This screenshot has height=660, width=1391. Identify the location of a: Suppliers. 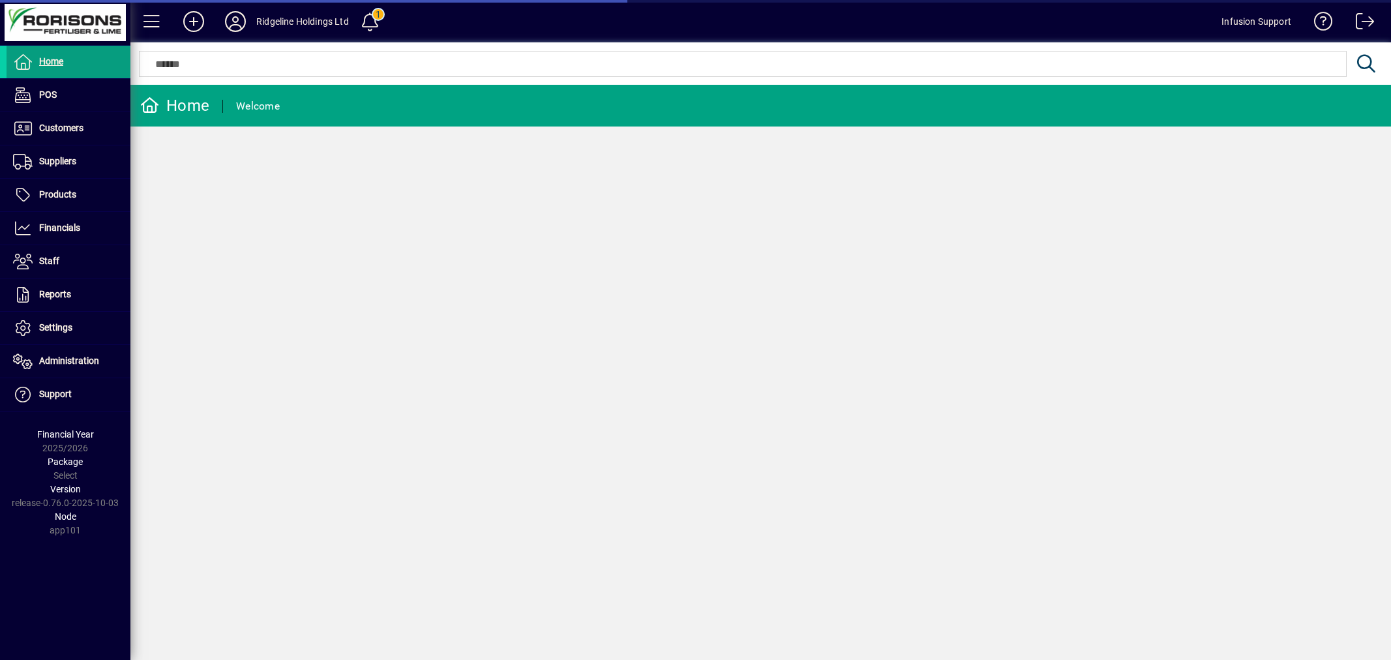
(68, 162).